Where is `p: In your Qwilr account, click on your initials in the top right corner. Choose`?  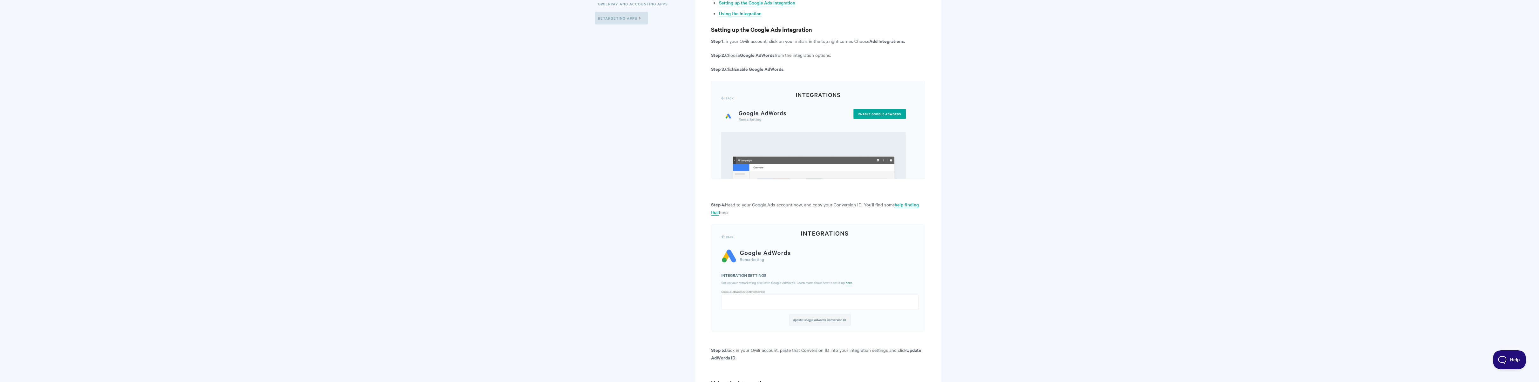
p: In your Qwilr account, click on your initials in the top right corner. Choose is located at coordinates (818, 41).